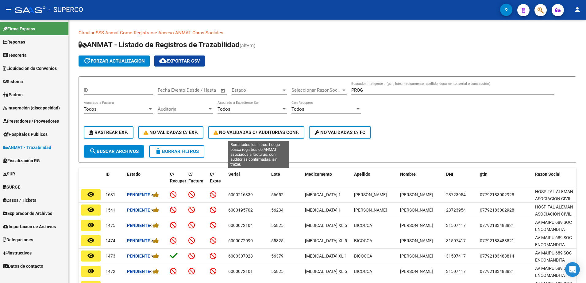 Image resolution: width=586 pixels, height=283 pixels. What do you see at coordinates (114, 152) in the screenshot?
I see `span: Buscar Archivos` at bounding box center [114, 152].